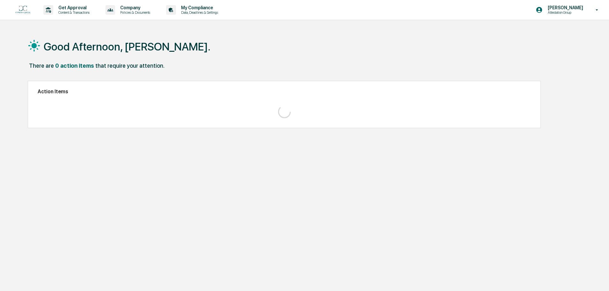  I want to click on img: logo, so click(23, 10).